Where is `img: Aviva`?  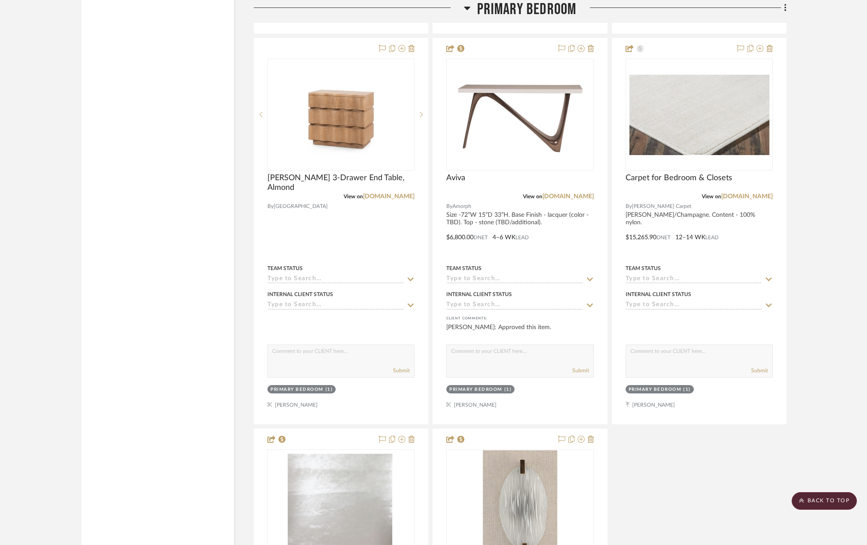
img: Aviva is located at coordinates (520, 114).